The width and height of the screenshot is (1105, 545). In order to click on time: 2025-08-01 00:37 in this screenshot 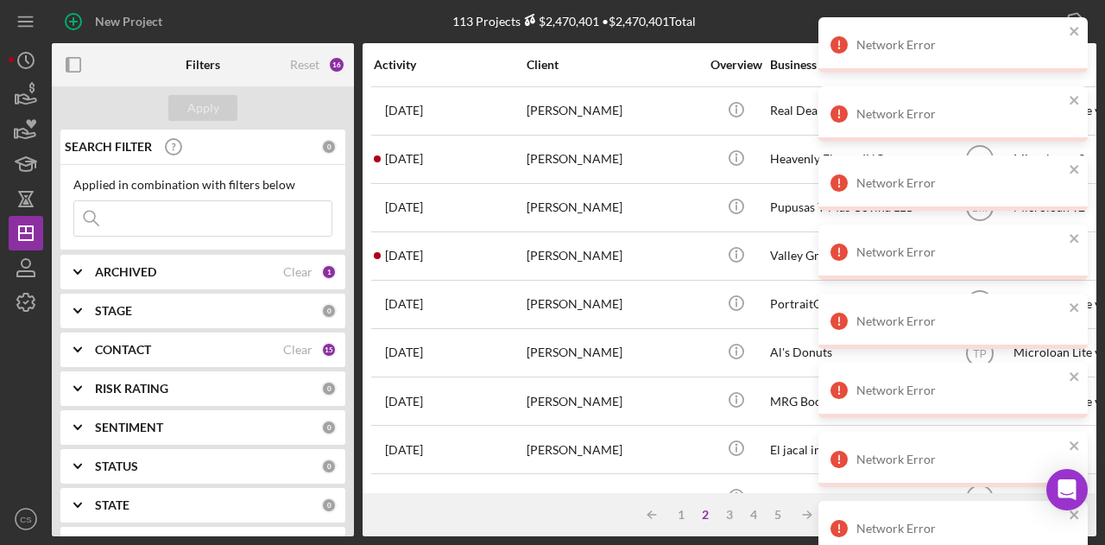, I will do `click(404, 402)`.